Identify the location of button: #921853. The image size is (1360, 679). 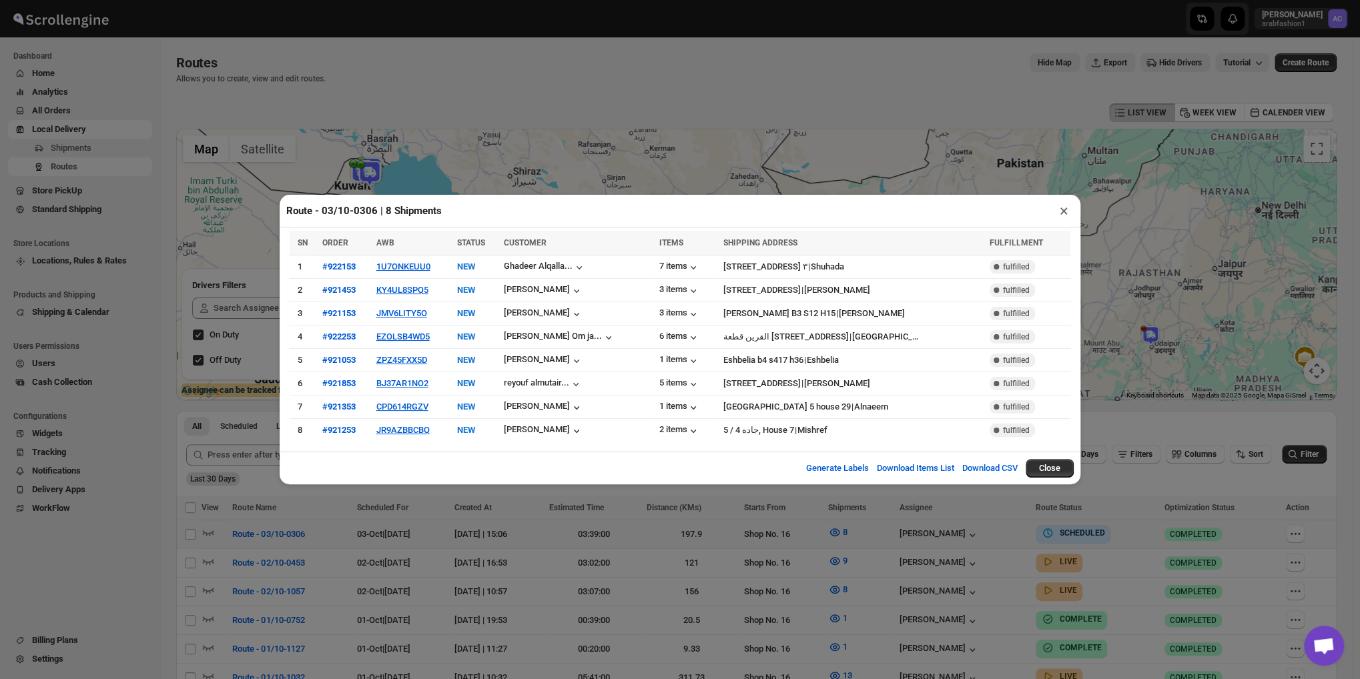
(339, 383).